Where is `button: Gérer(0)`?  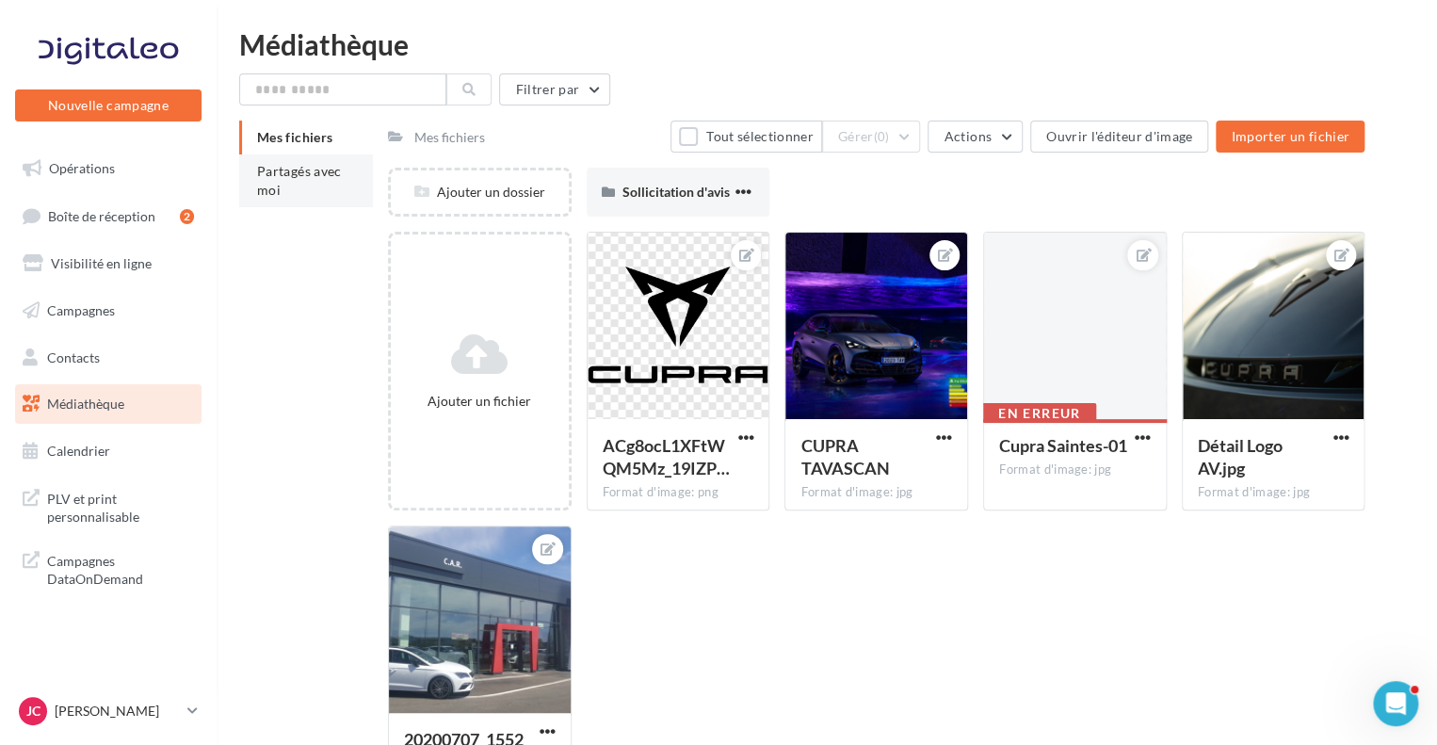
button: Gérer(0) is located at coordinates (871, 137).